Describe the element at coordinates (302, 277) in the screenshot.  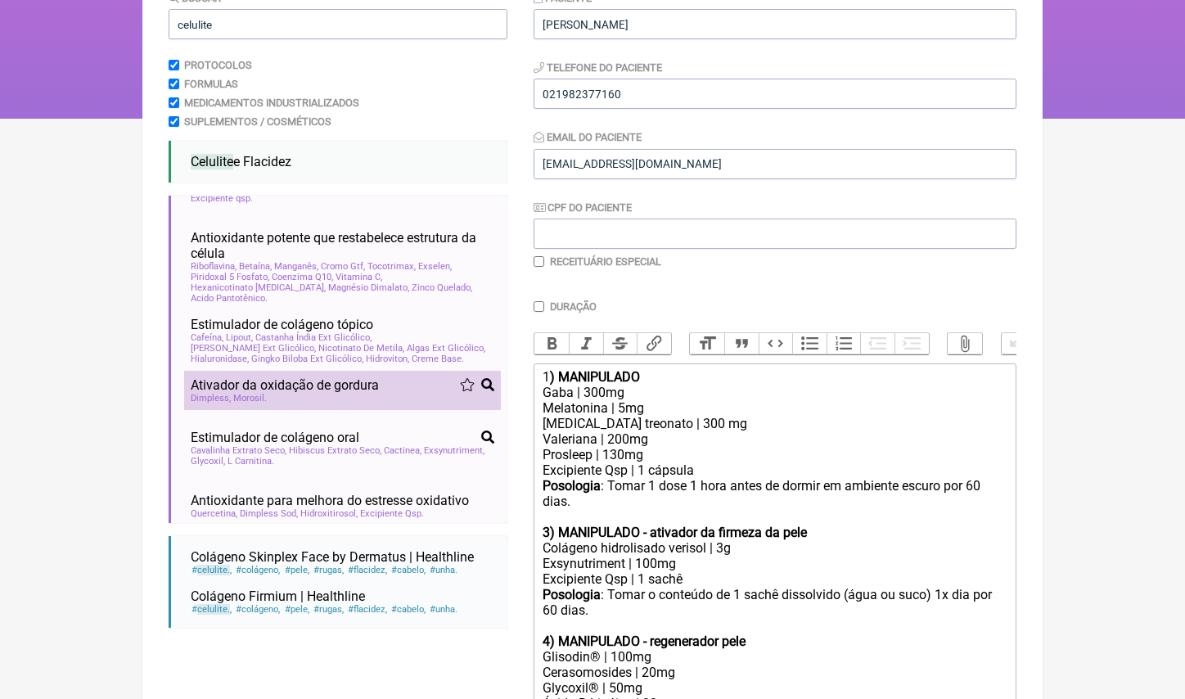
I see `span: Coenzima Q10` at that location.